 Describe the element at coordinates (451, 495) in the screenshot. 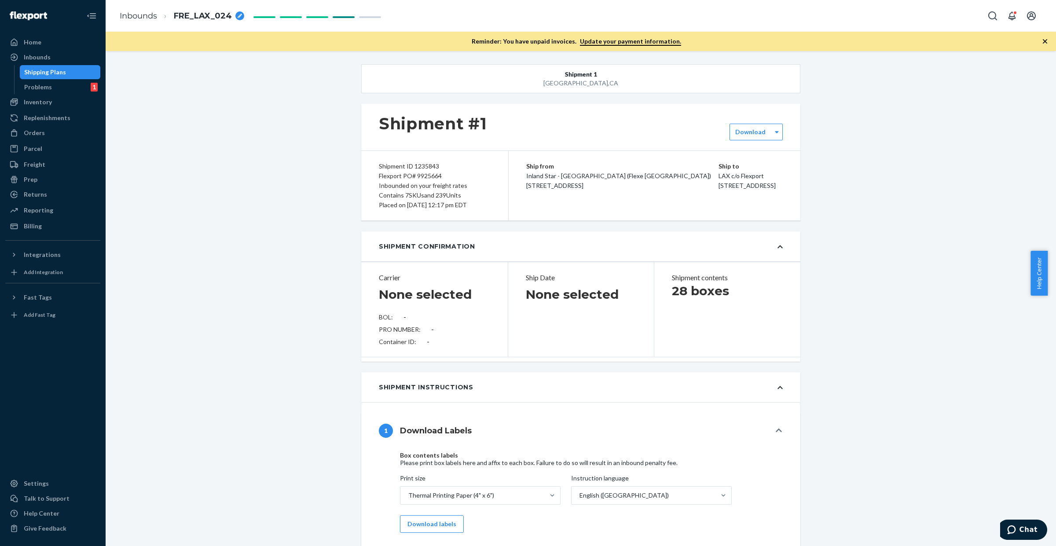

I see `div: Thermal Printing Paper (4" x 6")` at that location.